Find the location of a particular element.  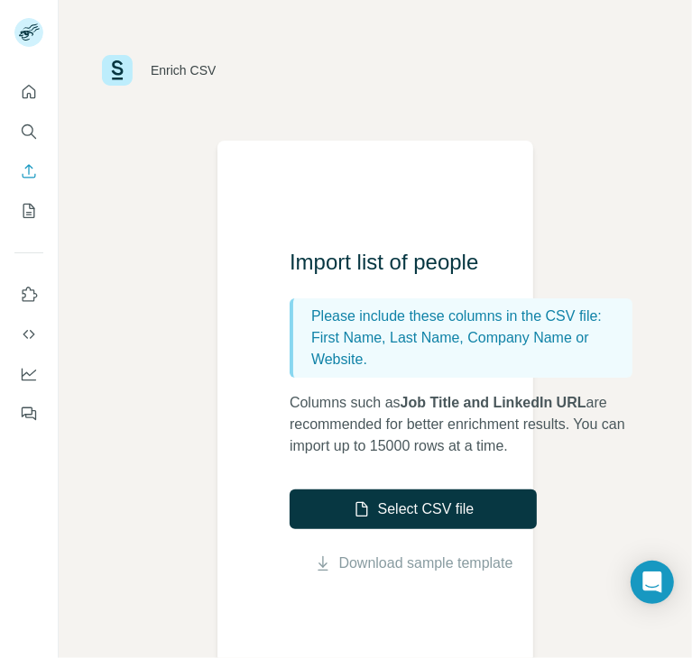

a: Download sample template is located at coordinates (426, 564).